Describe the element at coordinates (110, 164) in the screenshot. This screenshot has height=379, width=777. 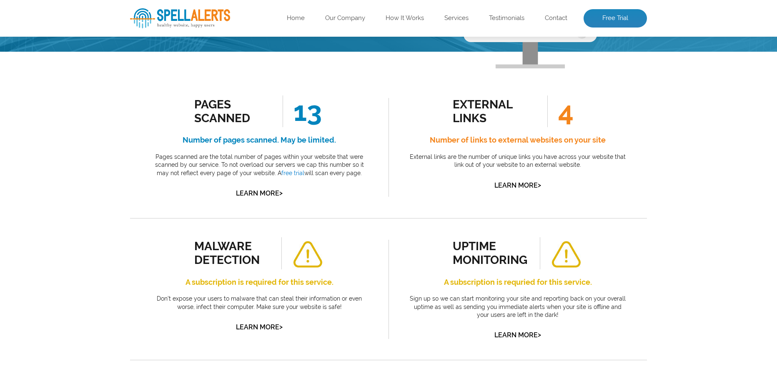
I see `a: 1` at that location.